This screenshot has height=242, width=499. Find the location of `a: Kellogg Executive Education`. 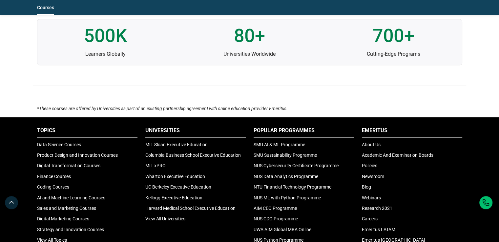

a: Kellogg Executive Education is located at coordinates (174, 198).